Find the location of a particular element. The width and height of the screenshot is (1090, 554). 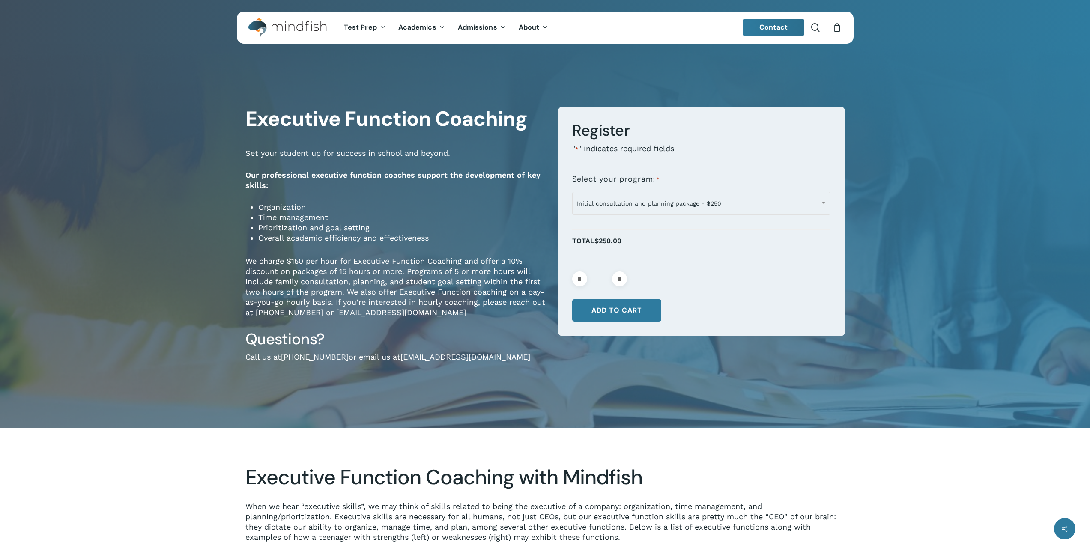

p: Call us at or email us at is located at coordinates (395, 363).